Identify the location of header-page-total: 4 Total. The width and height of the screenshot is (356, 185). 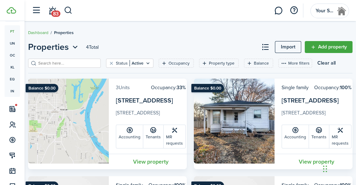
(92, 47).